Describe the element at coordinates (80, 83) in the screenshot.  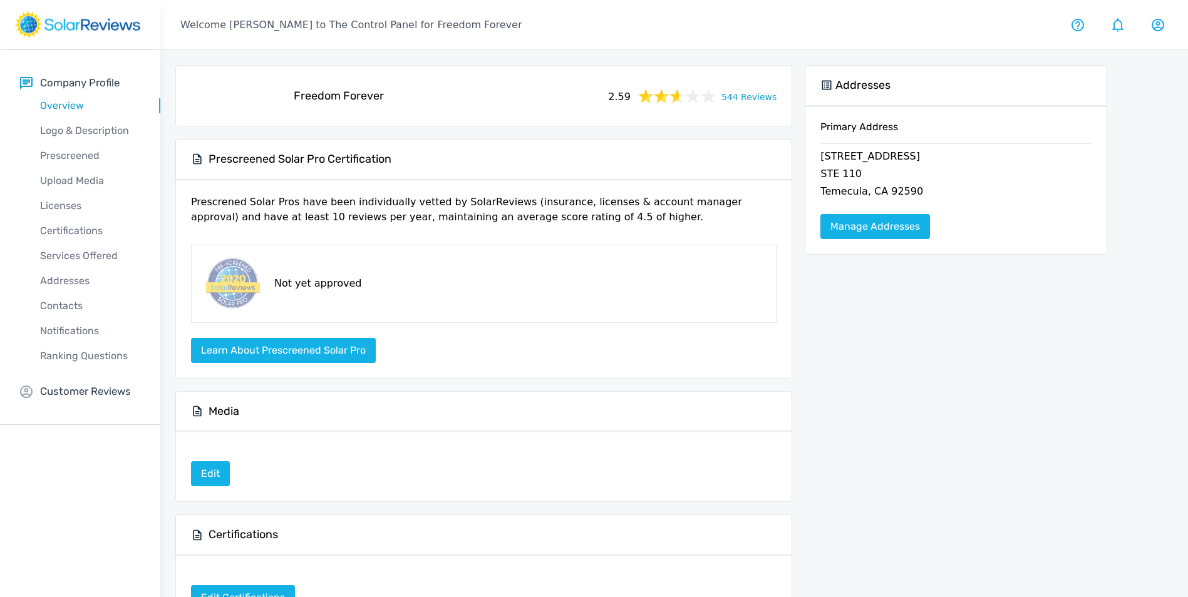
I see `p: Company Profile` at that location.